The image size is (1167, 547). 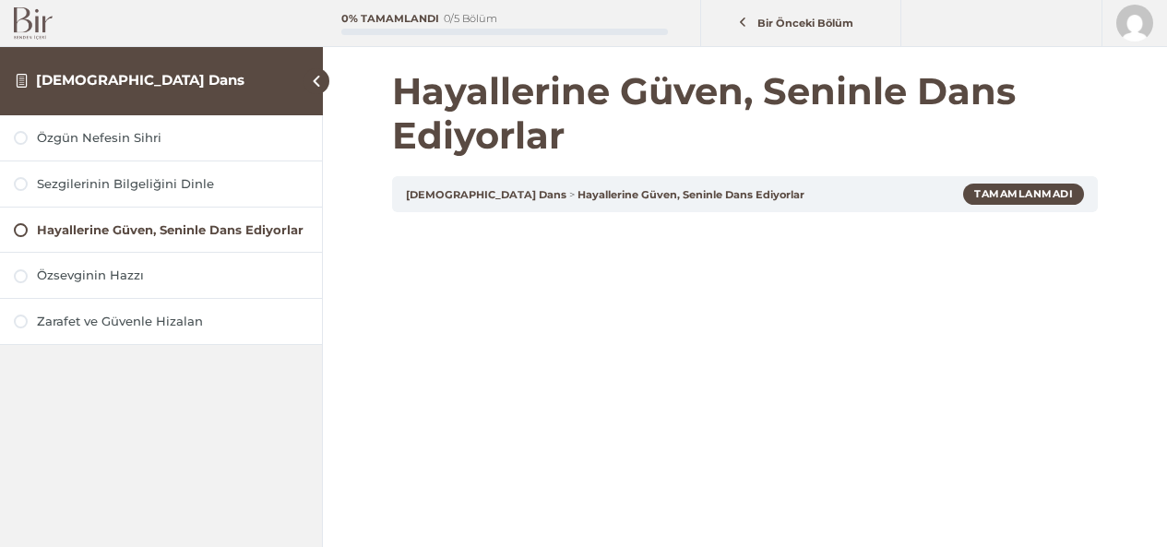 What do you see at coordinates (33, 23) in the screenshot?
I see `img: Bir Logo` at bounding box center [33, 23].